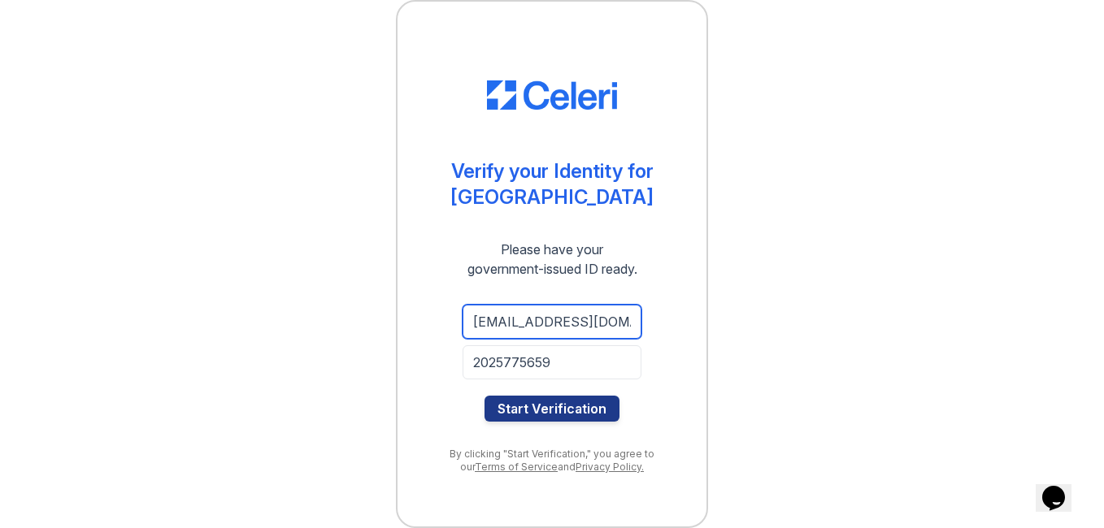 This screenshot has width=1104, height=528. Describe the element at coordinates (552, 409) in the screenshot. I see `button: Start Verification` at that location.